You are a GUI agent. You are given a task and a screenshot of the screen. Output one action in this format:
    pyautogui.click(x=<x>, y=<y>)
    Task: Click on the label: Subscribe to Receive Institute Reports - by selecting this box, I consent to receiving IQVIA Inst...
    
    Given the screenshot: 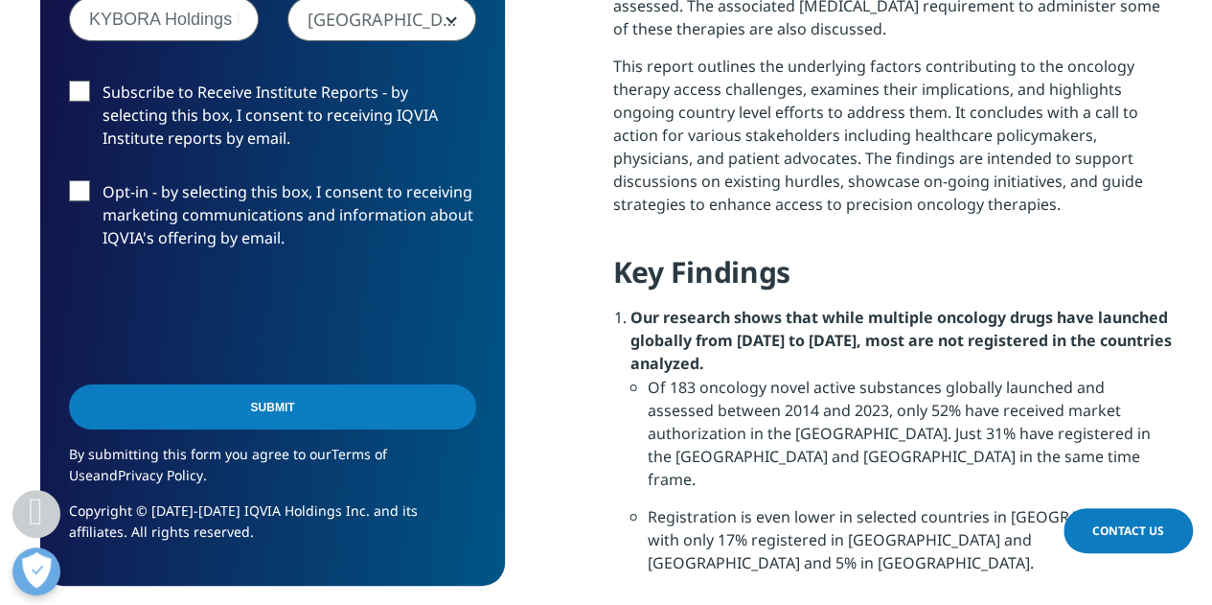 What is the action you would take?
    pyautogui.click(x=272, y=120)
    